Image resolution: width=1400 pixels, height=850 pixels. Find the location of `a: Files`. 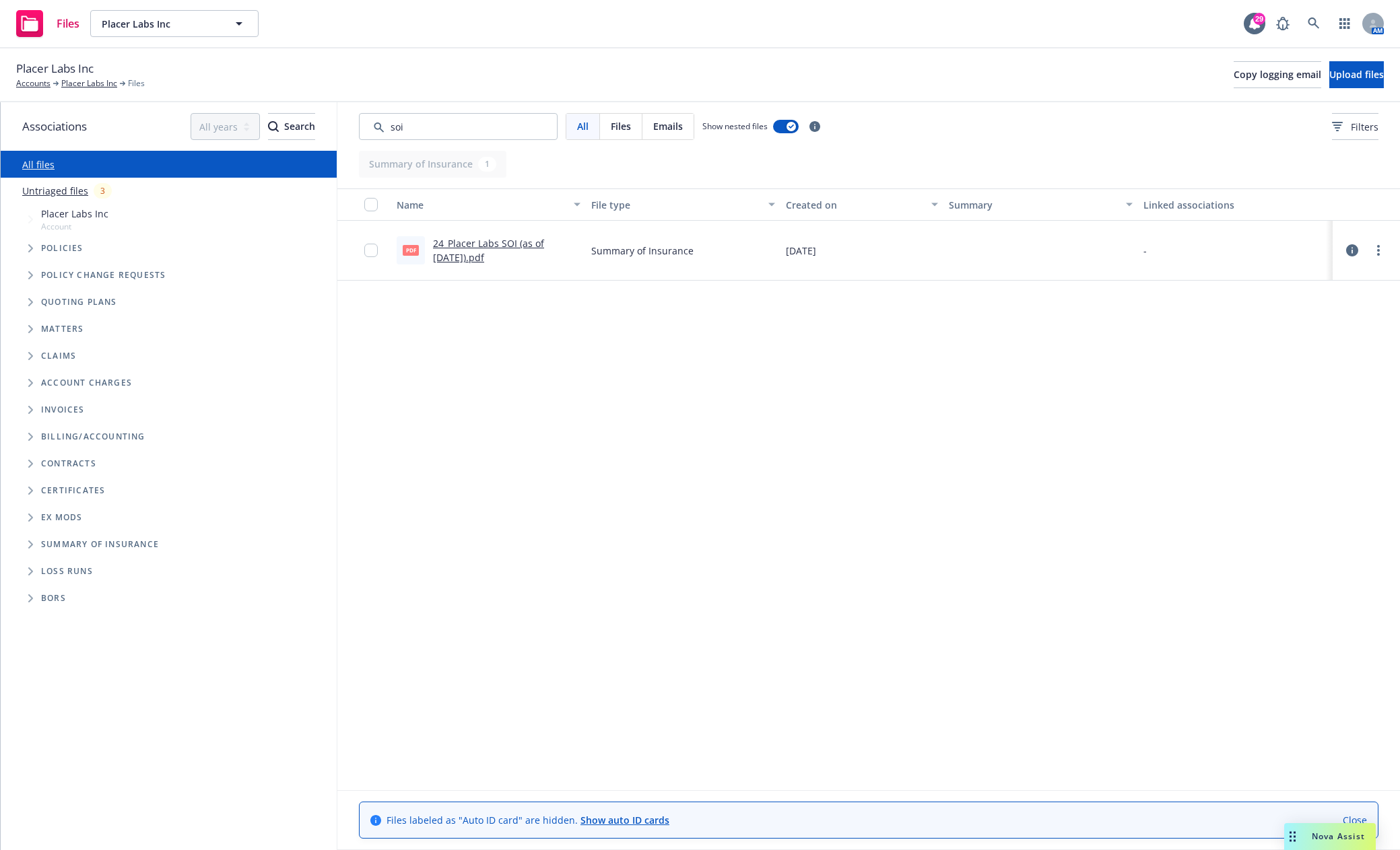

a: Files is located at coordinates (48, 24).